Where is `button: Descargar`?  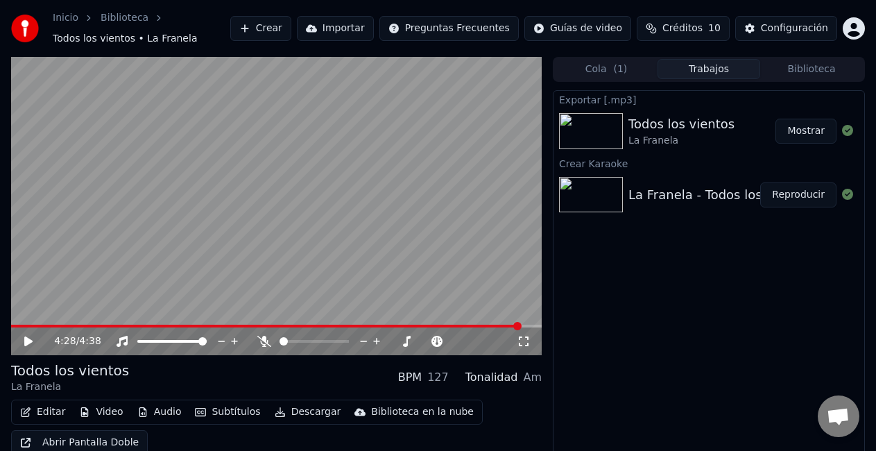 button: Descargar is located at coordinates (308, 412).